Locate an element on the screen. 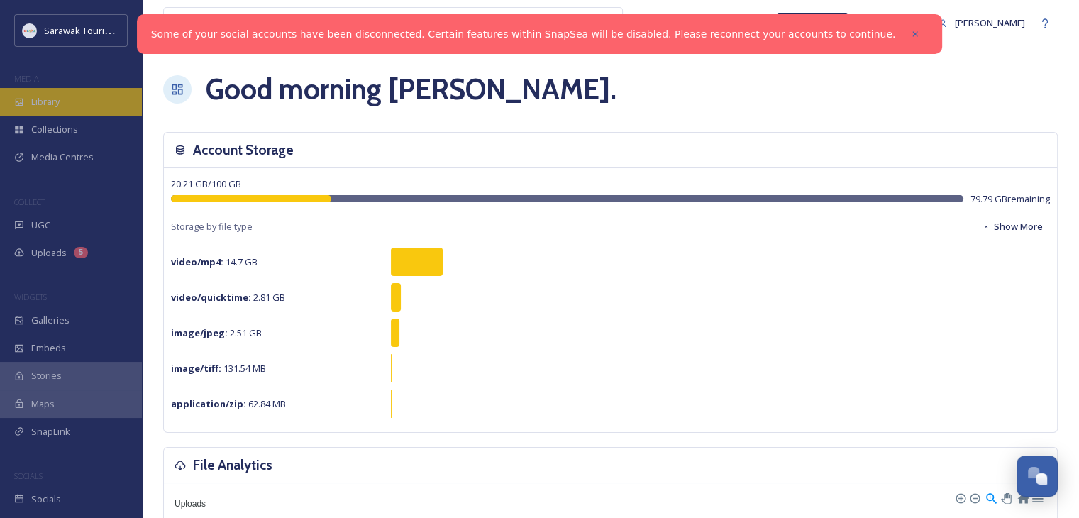 The image size is (1079, 518). span: Embeds is located at coordinates (48, 348).